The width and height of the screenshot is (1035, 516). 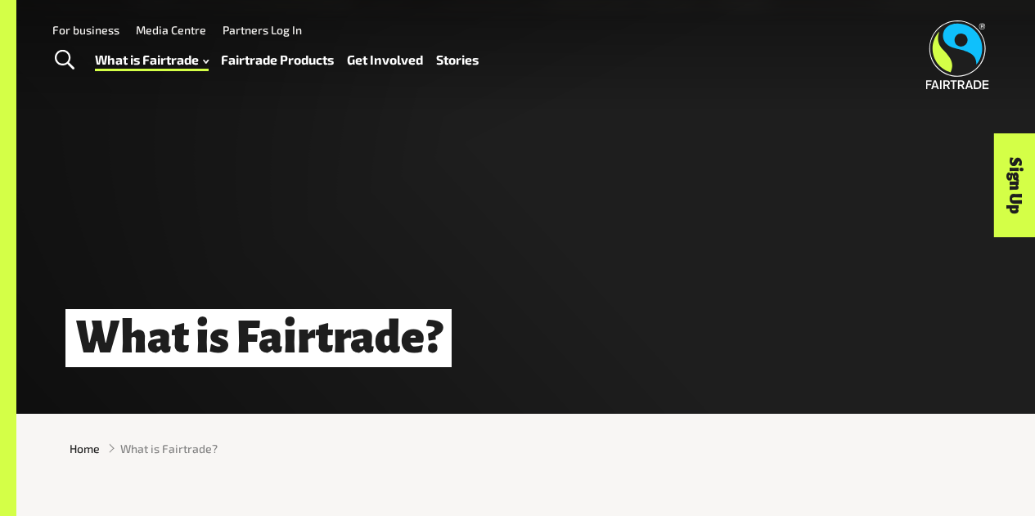 What do you see at coordinates (169, 448) in the screenshot?
I see `span: What is Fairtrade?` at bounding box center [169, 448].